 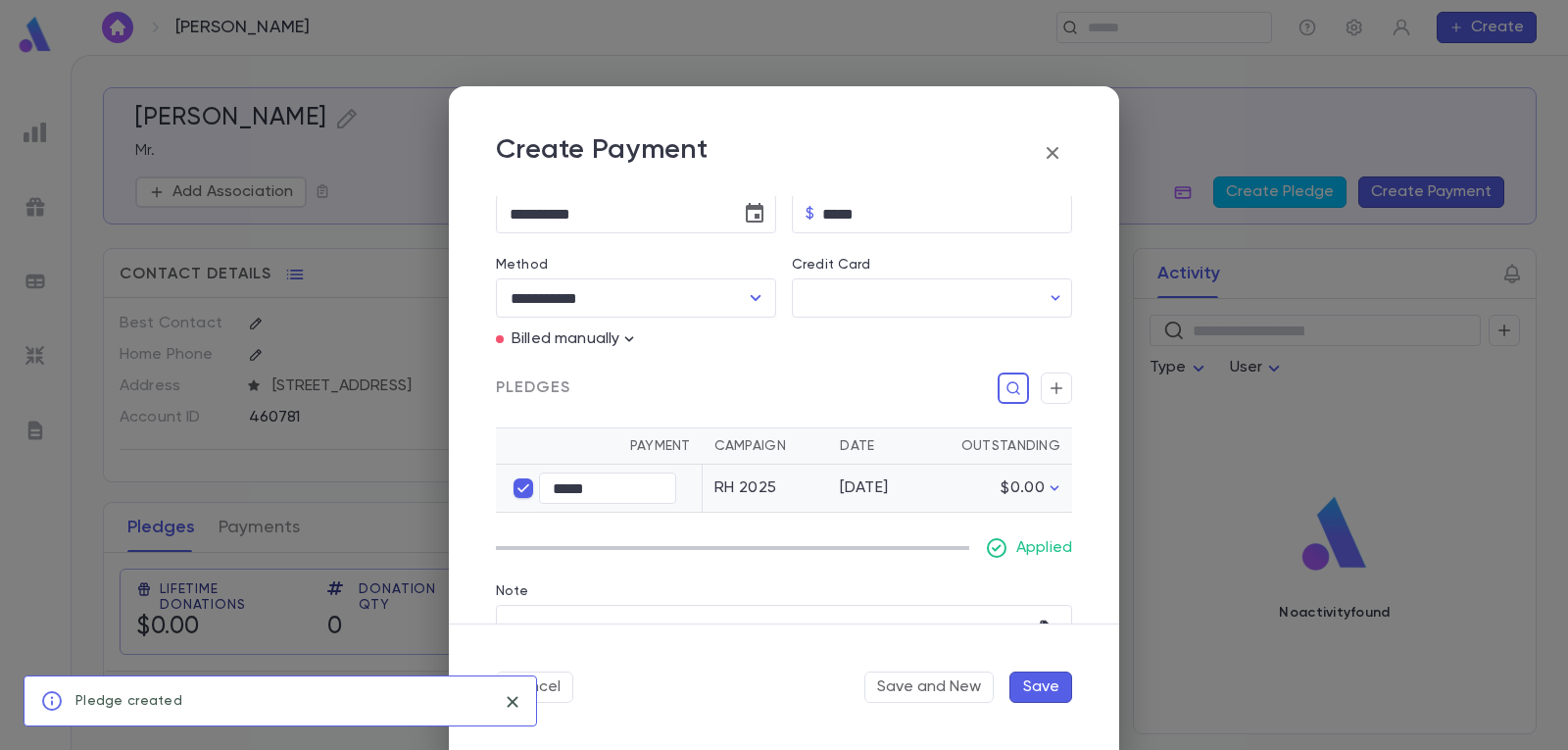 I want to click on td: RH 2025, so click(x=765, y=488).